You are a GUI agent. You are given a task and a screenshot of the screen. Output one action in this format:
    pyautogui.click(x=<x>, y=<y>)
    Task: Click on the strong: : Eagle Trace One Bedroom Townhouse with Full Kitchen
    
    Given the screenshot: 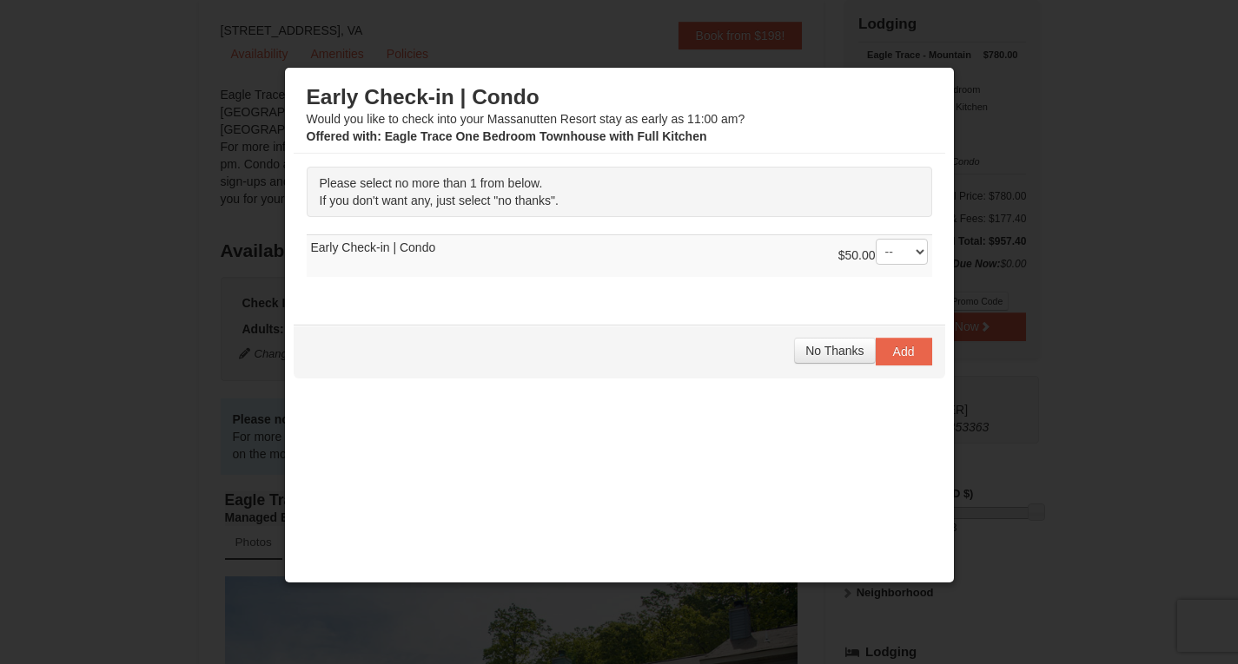 What is the action you would take?
    pyautogui.click(x=506, y=136)
    